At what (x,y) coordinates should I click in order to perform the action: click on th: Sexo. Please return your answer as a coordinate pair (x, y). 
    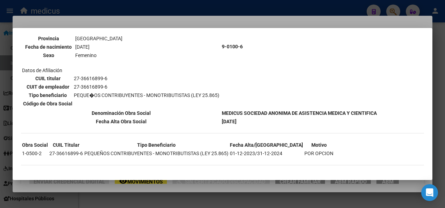
    Looking at the image, I should click on (48, 55).